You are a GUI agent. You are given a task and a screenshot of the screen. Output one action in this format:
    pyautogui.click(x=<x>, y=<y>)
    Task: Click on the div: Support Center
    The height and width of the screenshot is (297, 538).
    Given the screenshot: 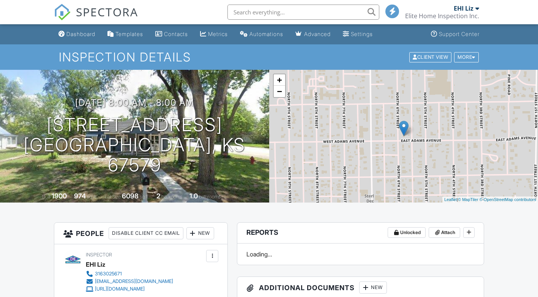 What is the action you would take?
    pyautogui.click(x=459, y=34)
    